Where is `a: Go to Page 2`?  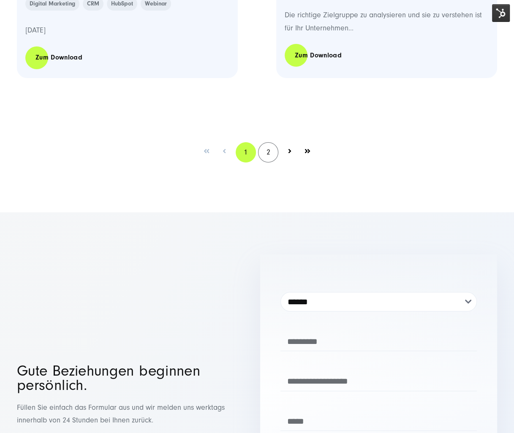
a: Go to Page 2 is located at coordinates (268, 152).